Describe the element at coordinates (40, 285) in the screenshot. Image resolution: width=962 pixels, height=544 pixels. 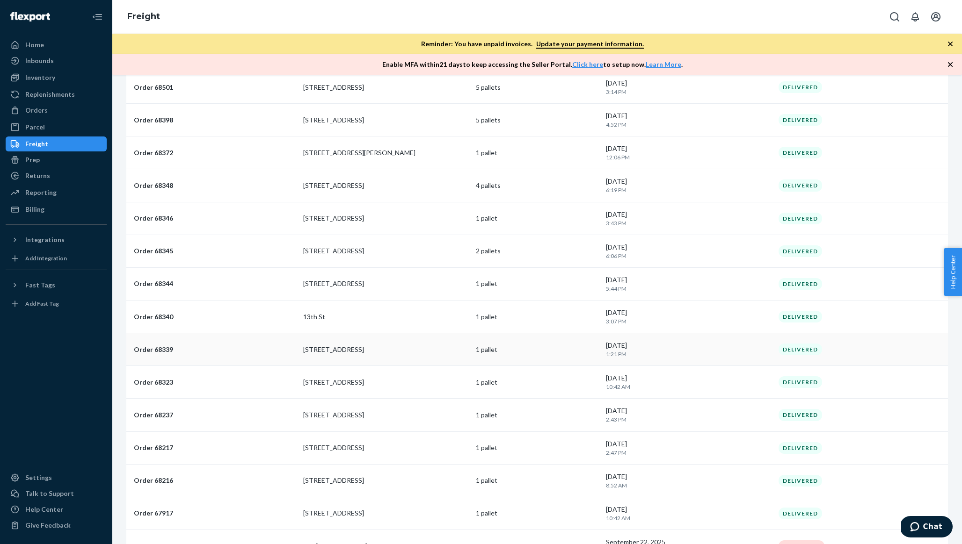
I see `div: Fast Tags` at that location.